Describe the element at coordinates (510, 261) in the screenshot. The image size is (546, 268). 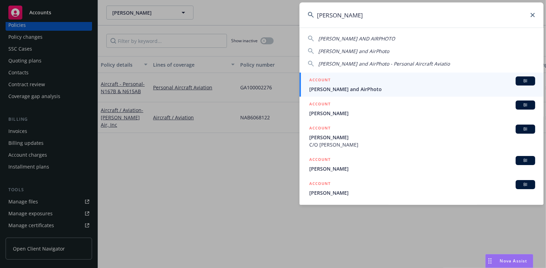
I see `button: Nova Assist` at that location.